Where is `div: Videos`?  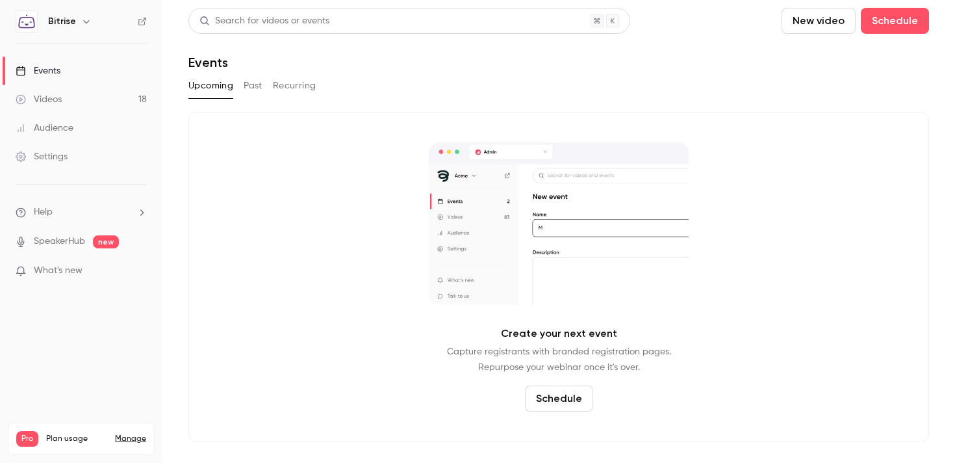 div: Videos is located at coordinates (38, 99).